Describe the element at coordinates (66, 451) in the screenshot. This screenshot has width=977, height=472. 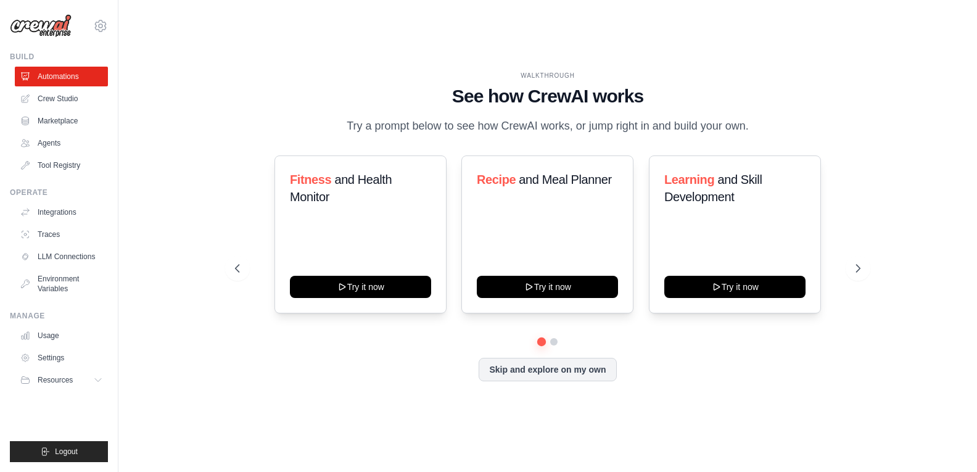
I see `span: Logout` at that location.